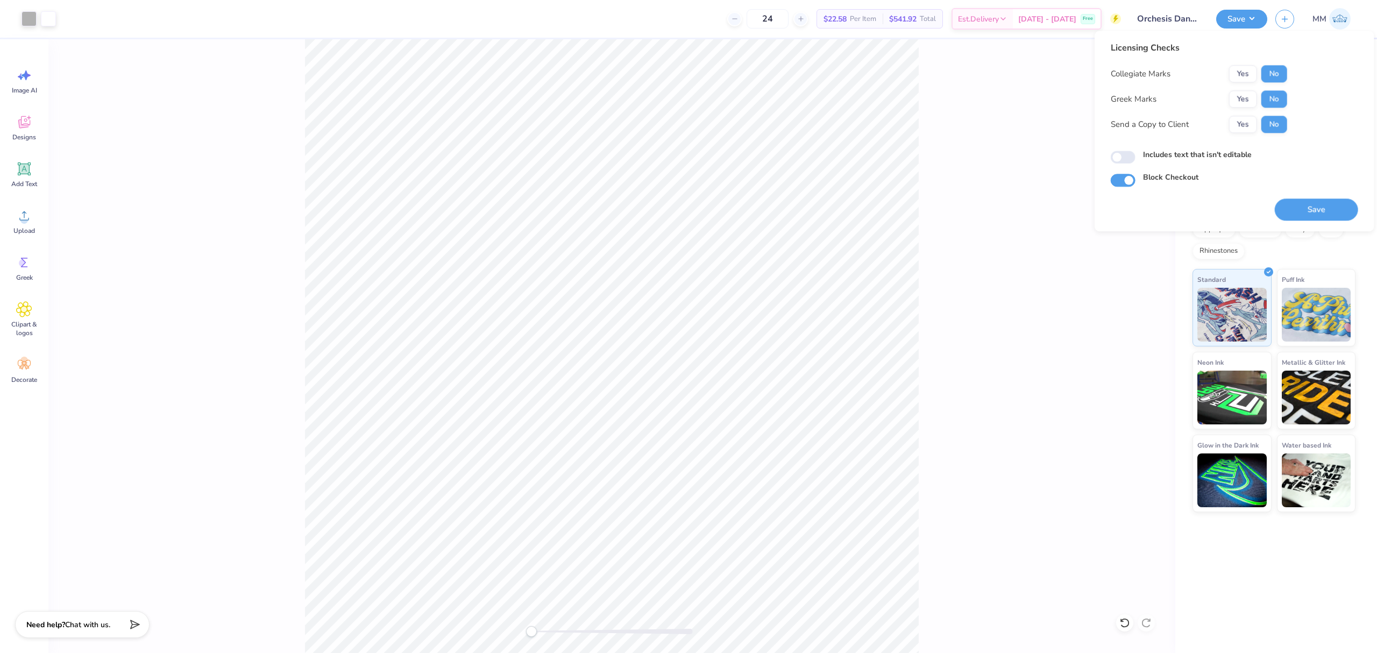  What do you see at coordinates (903, 19) in the screenshot?
I see `span: $541.92` at bounding box center [903, 19].